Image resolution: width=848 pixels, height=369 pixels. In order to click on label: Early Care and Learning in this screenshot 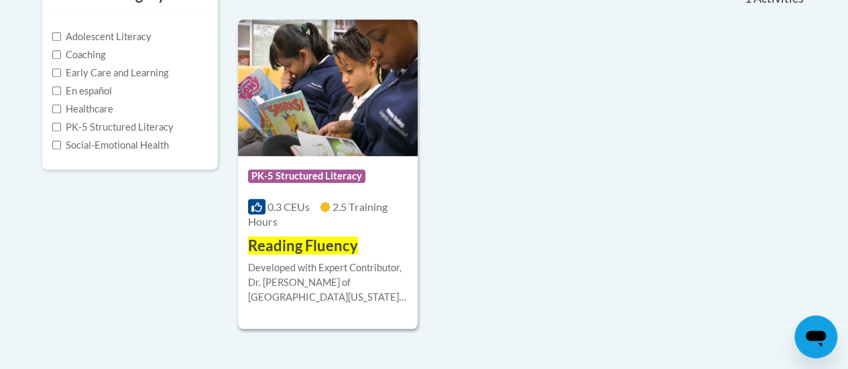, I will do `click(110, 73)`.